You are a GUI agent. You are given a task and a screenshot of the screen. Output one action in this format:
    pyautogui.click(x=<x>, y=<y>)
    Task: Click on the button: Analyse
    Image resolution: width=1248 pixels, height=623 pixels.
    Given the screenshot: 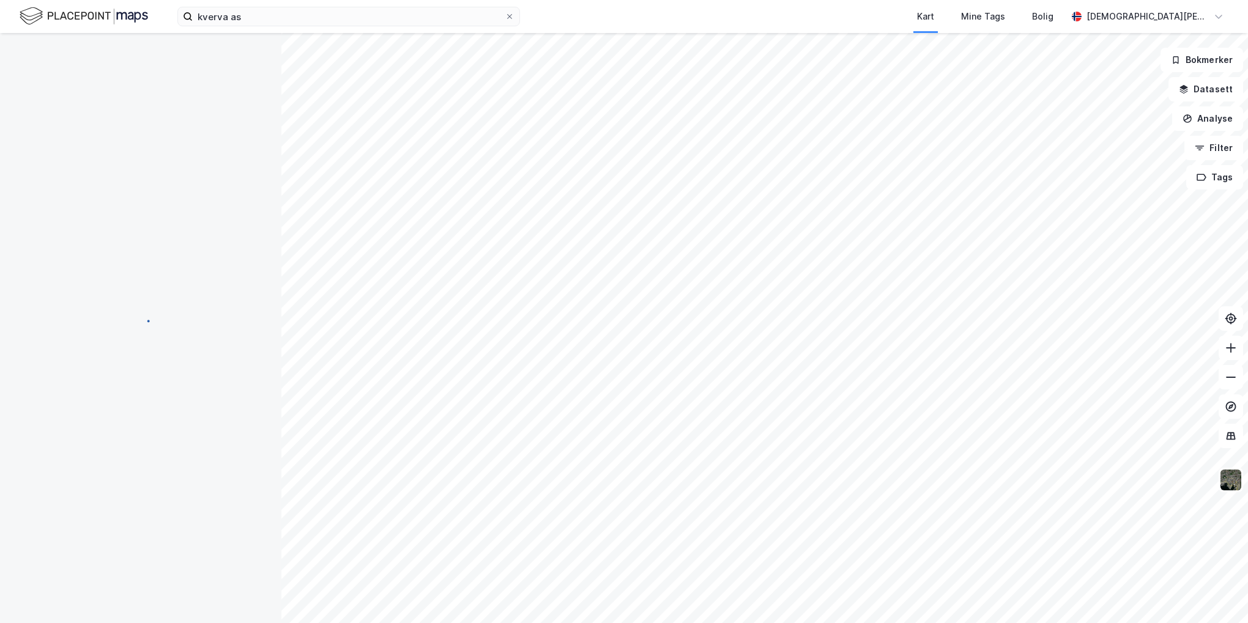 What is the action you would take?
    pyautogui.click(x=1207, y=119)
    